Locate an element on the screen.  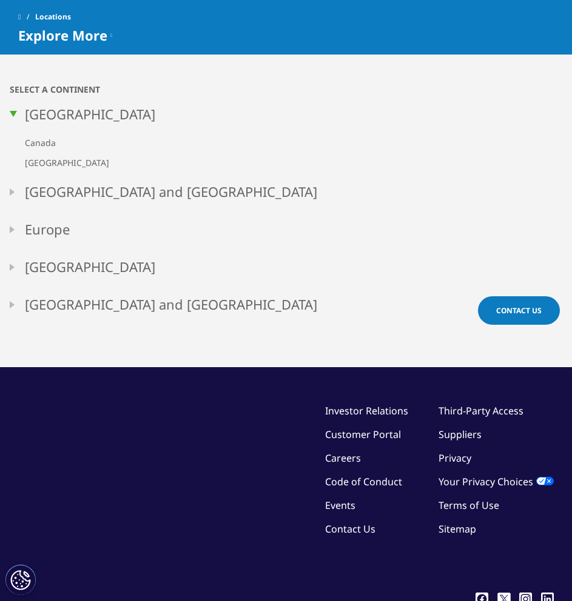
a: Privacy is located at coordinates (455, 458).